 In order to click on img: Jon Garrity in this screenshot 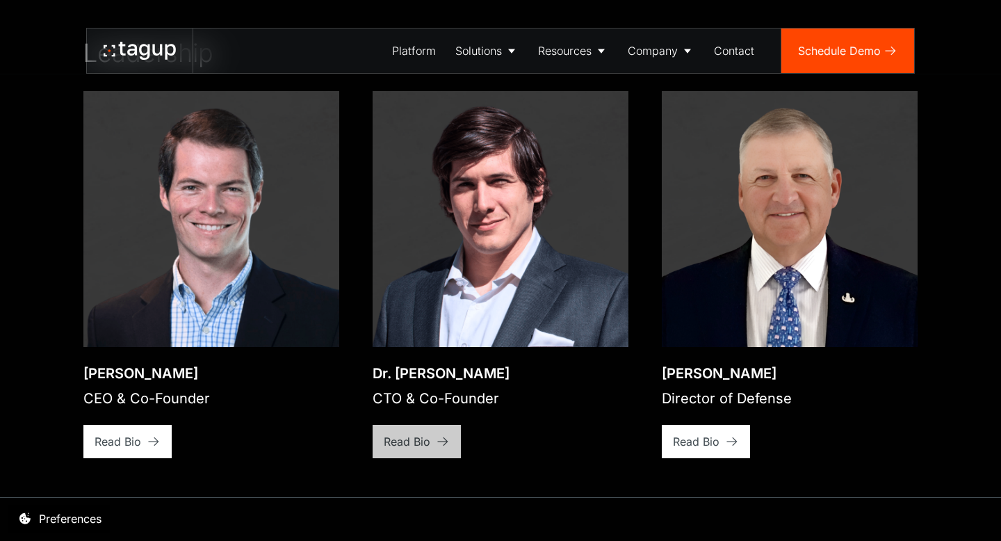, I will do `click(211, 219)`.